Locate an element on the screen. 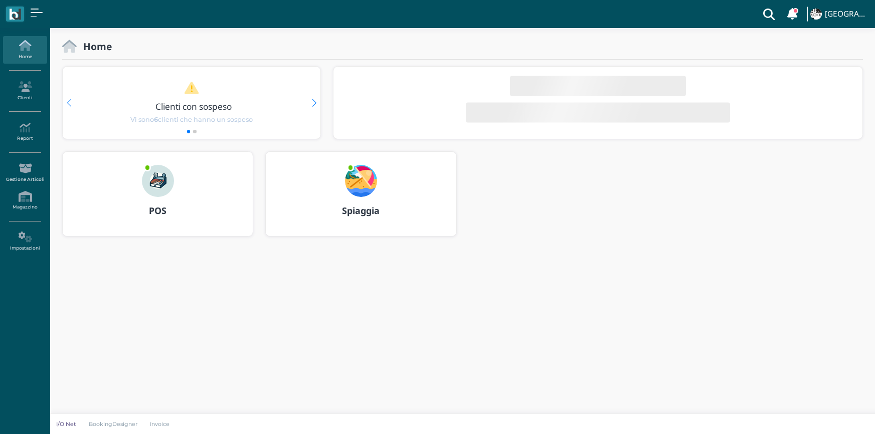 This screenshot has width=875, height=434. a: Impostazioni is located at coordinates (25, 241).